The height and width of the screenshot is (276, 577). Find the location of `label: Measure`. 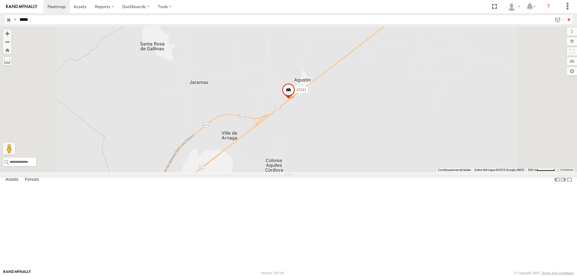

label: Measure is located at coordinates (7, 61).